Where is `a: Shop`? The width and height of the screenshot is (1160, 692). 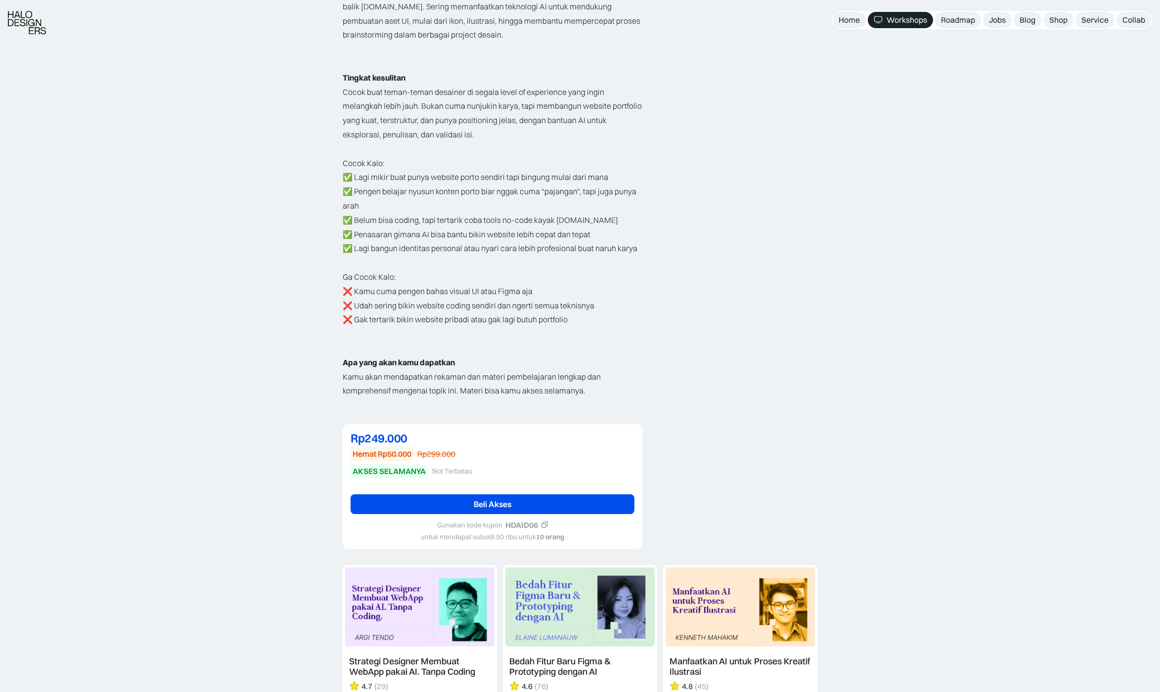 a: Shop is located at coordinates (1058, 20).